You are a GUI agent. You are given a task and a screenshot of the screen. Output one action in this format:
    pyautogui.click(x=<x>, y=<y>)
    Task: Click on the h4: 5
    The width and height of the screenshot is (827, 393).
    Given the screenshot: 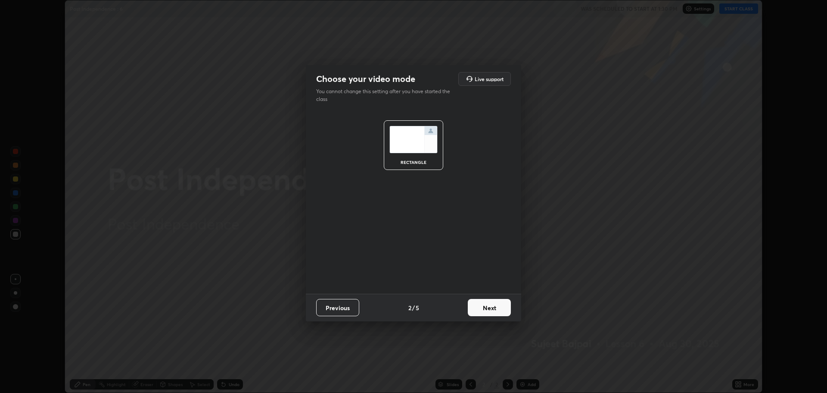 What is the action you would take?
    pyautogui.click(x=418, y=307)
    